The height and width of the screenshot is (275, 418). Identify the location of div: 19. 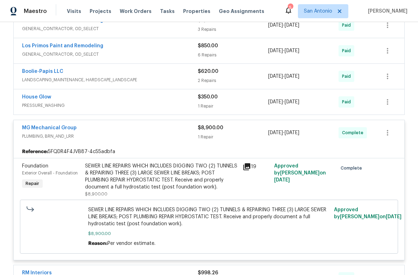
(256, 167).